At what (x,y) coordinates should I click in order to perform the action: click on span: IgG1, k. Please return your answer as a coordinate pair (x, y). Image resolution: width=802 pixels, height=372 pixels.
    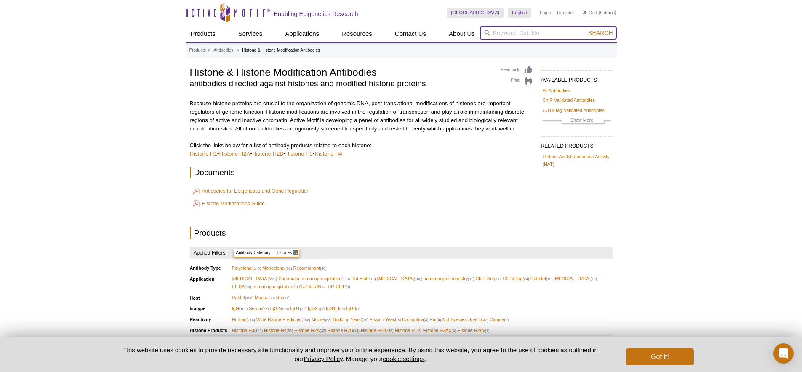
    Looking at the image, I should click on (335, 309).